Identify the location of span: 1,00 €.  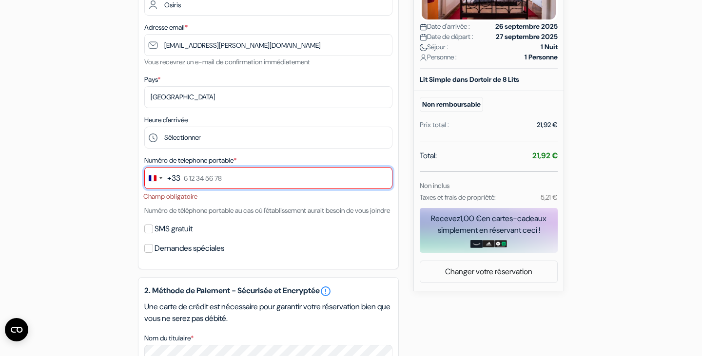
(471, 218).